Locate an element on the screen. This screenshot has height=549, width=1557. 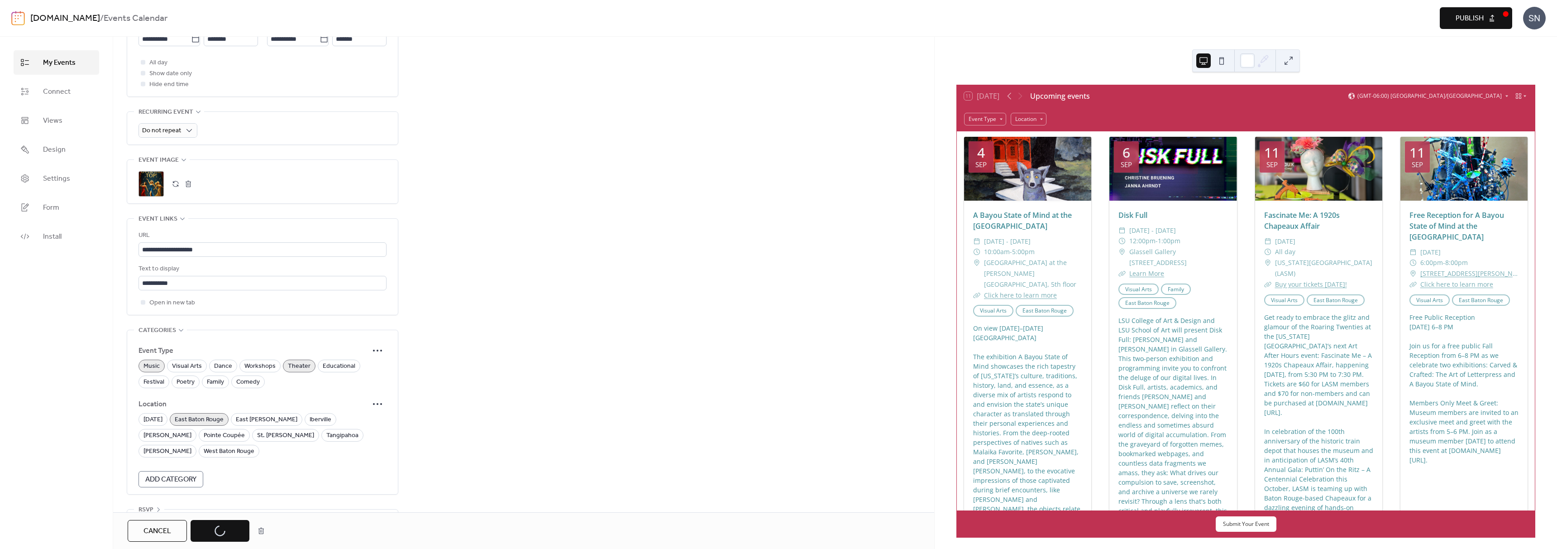
button: Cancel is located at coordinates (157, 531).